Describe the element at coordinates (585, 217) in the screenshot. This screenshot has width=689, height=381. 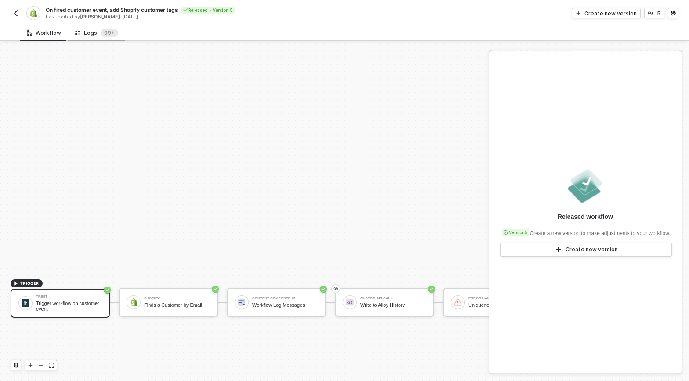
I see `div: Released workflow` at that location.